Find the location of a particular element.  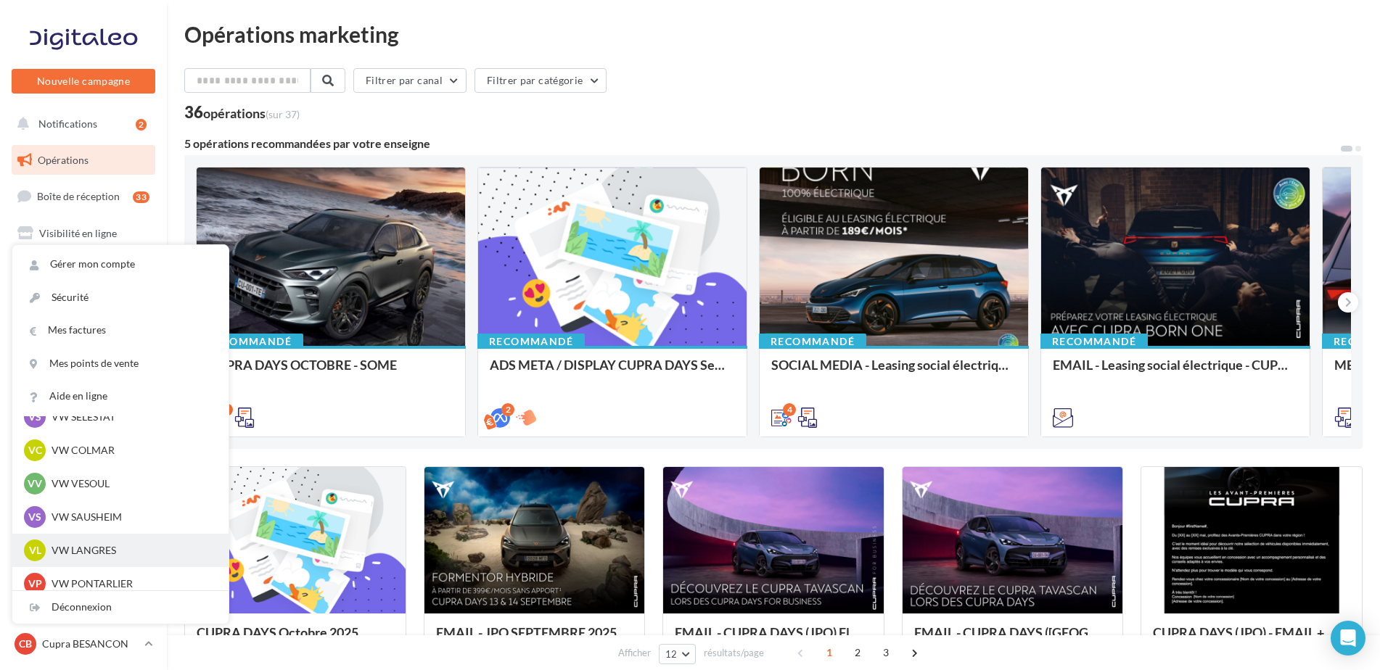

a: Mes points de vente is located at coordinates (120, 363).